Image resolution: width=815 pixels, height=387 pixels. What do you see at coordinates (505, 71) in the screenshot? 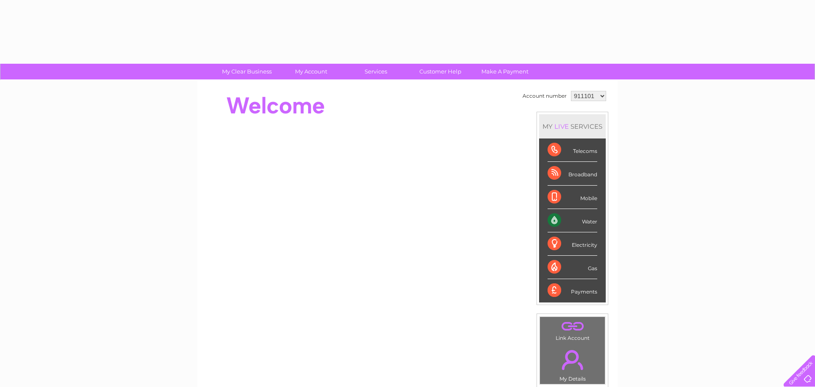
I see `a: Make A Payment` at bounding box center [505, 71].